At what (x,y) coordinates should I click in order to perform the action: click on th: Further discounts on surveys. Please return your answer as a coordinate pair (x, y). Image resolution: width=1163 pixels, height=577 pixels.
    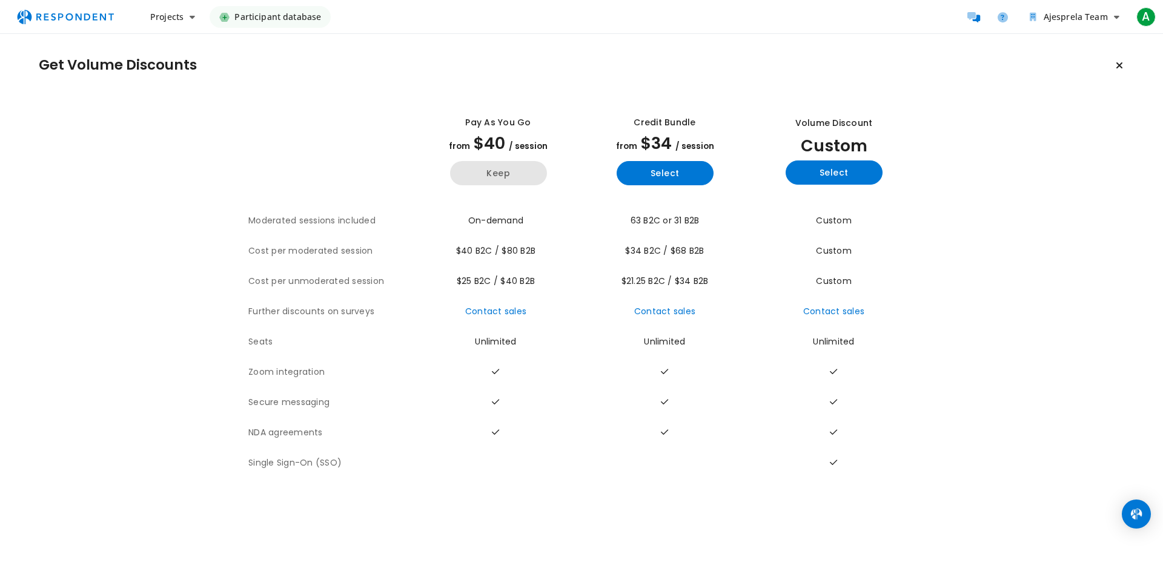
    Looking at the image, I should click on (331, 312).